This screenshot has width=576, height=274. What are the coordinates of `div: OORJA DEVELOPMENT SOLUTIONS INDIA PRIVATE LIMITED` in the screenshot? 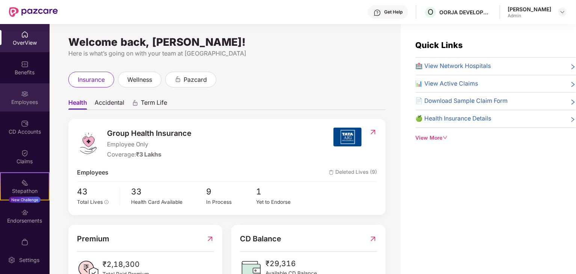 It's located at (465, 12).